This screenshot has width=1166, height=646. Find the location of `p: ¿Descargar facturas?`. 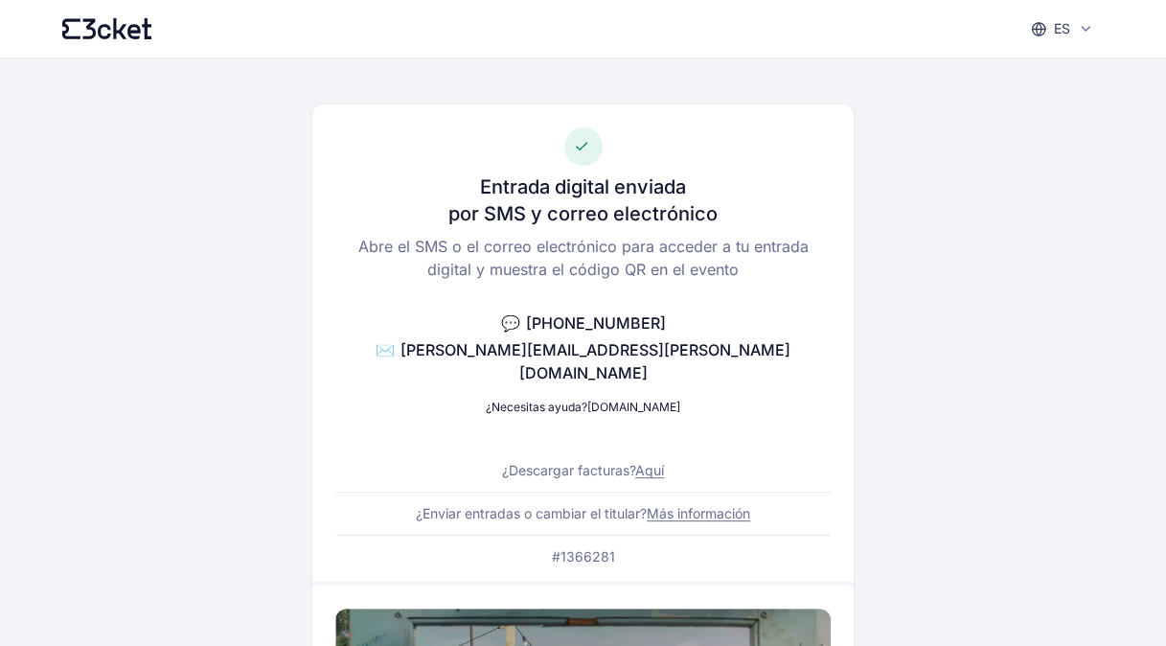

p: ¿Descargar facturas? is located at coordinates (582, 470).